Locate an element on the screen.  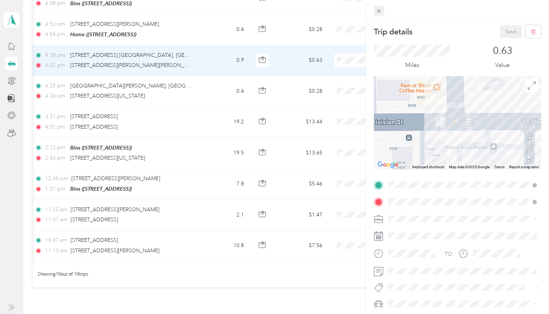
a: Terms (opens in new tab) is located at coordinates (499, 167).